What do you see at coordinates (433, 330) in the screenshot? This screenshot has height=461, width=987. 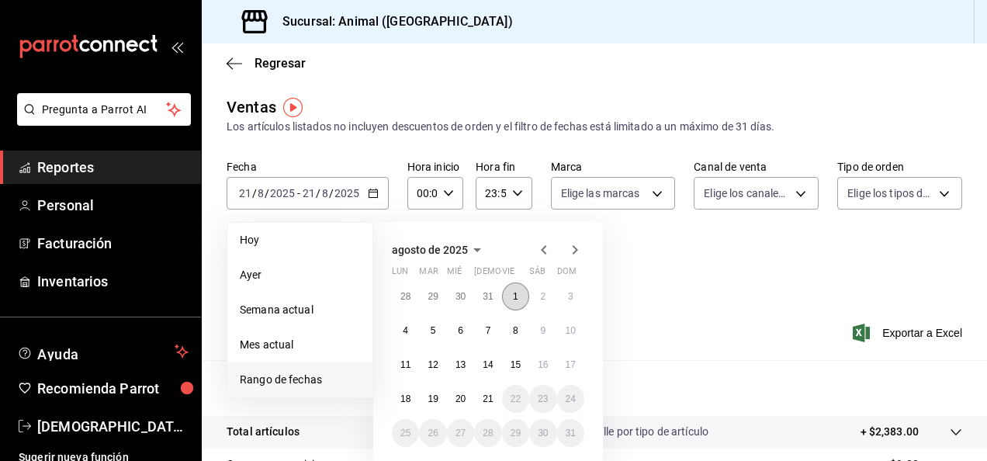 I see `abbr: 5 de agosto de 2025` at bounding box center [433, 330].